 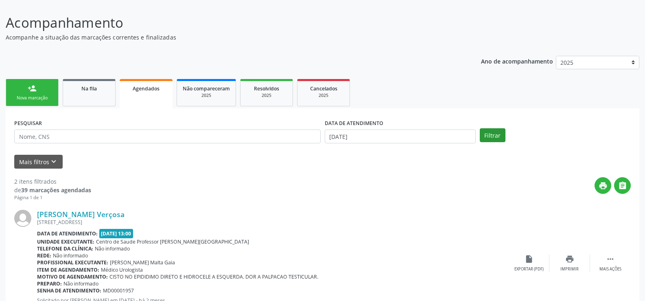 I want to click on div: Mais ações, so click(x=610, y=269).